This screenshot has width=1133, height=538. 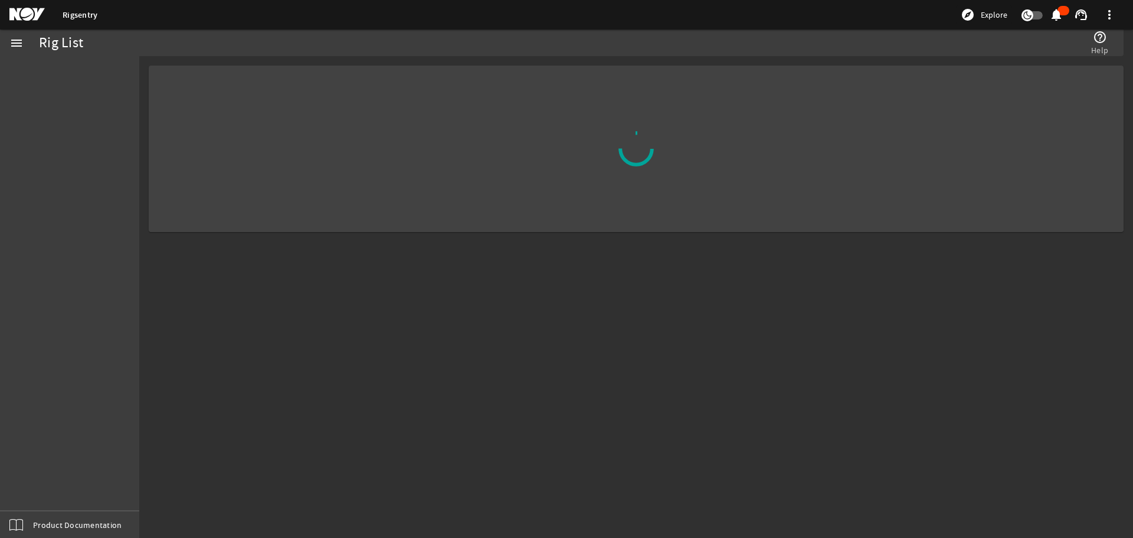 What do you see at coordinates (1056, 15) in the screenshot?
I see `mat-icon: notifications` at bounding box center [1056, 15].